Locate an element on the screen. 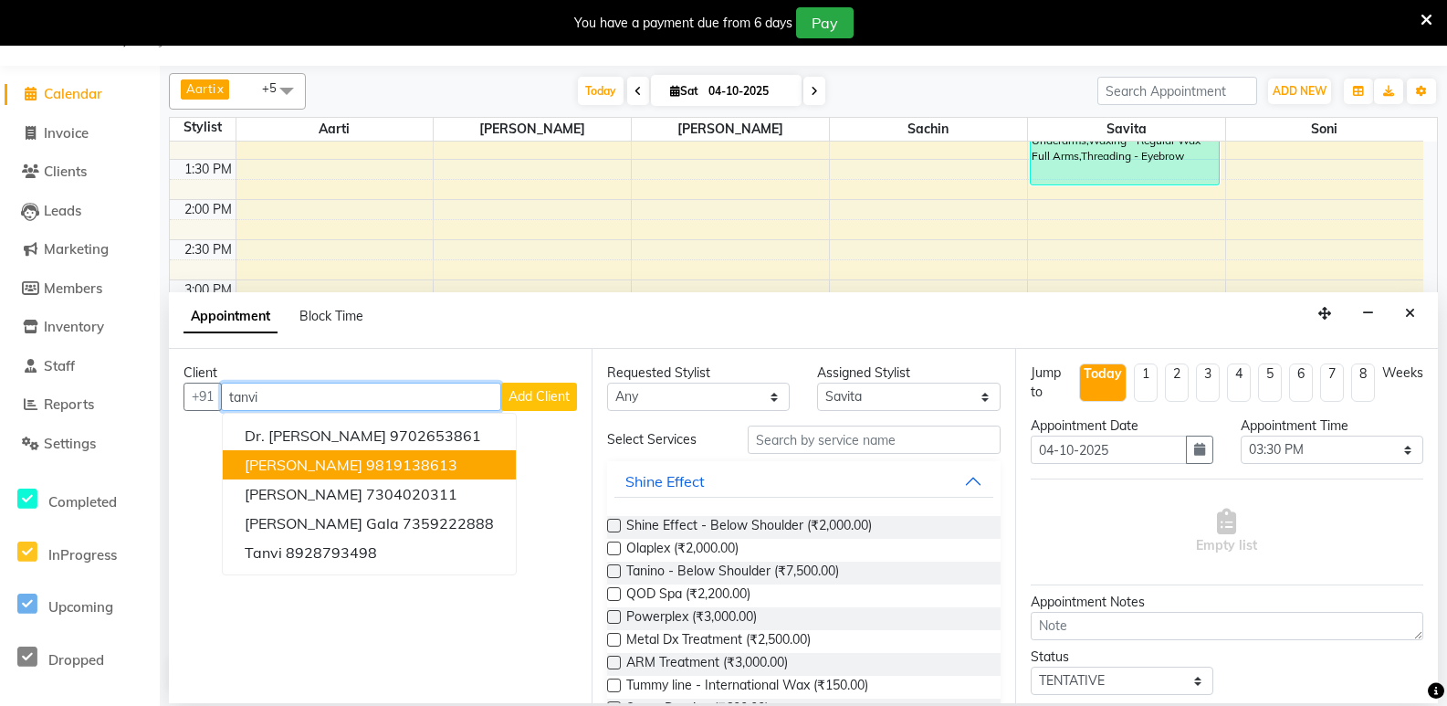  span: Savita is located at coordinates (1127, 129).